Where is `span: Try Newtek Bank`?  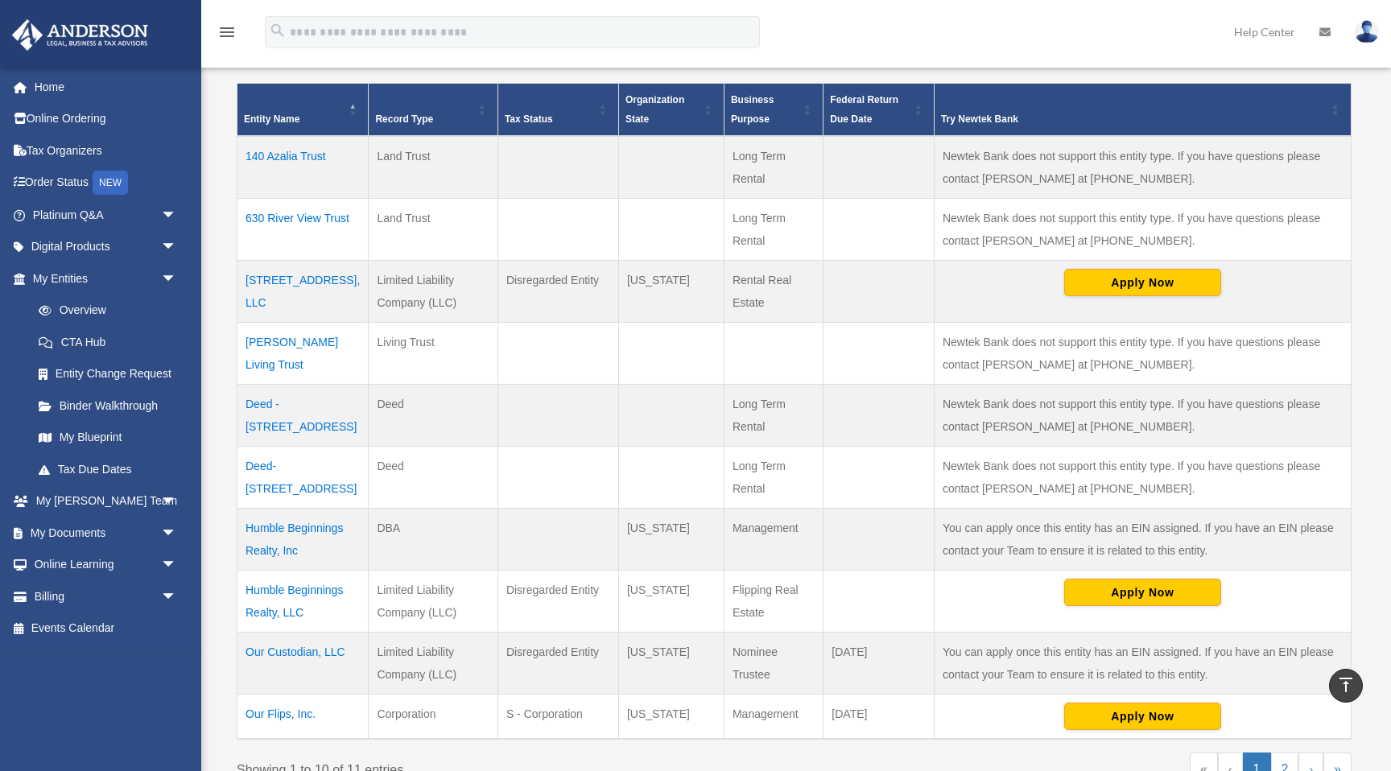 span: Try Newtek Bank is located at coordinates (1134, 119).